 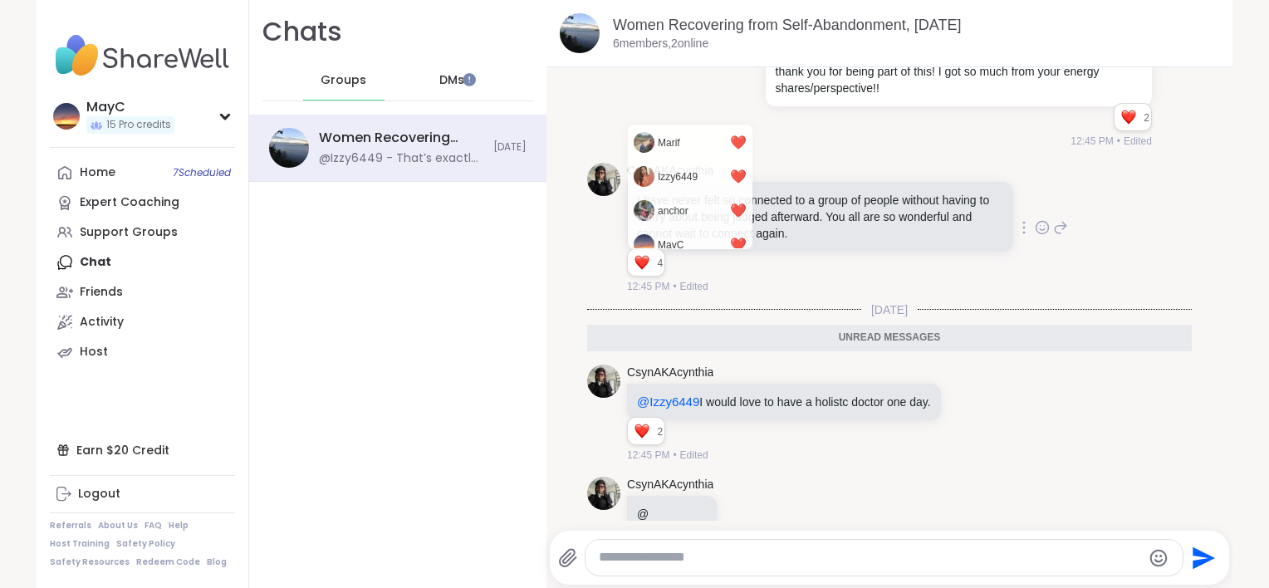 What do you see at coordinates (142, 322) in the screenshot?
I see `a: Activity` at bounding box center [142, 322].